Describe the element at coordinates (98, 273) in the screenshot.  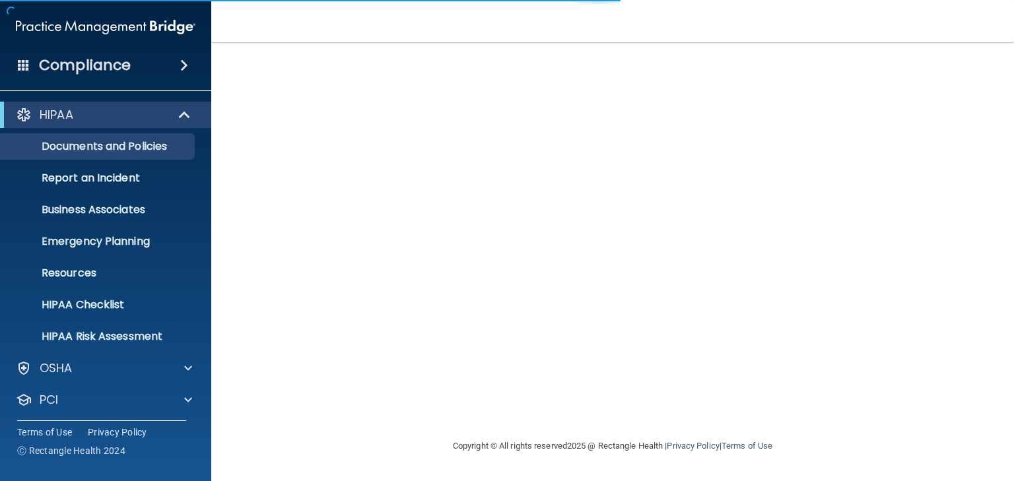
I see `p: Resources` at that location.